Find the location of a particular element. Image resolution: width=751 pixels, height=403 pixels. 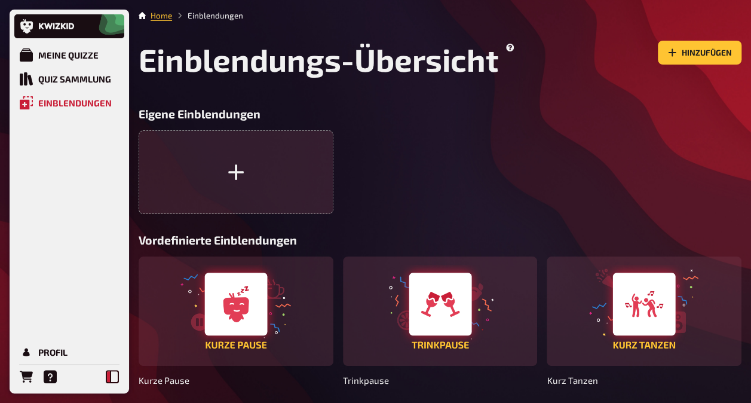

div: Kurze Pause is located at coordinates (236, 311).